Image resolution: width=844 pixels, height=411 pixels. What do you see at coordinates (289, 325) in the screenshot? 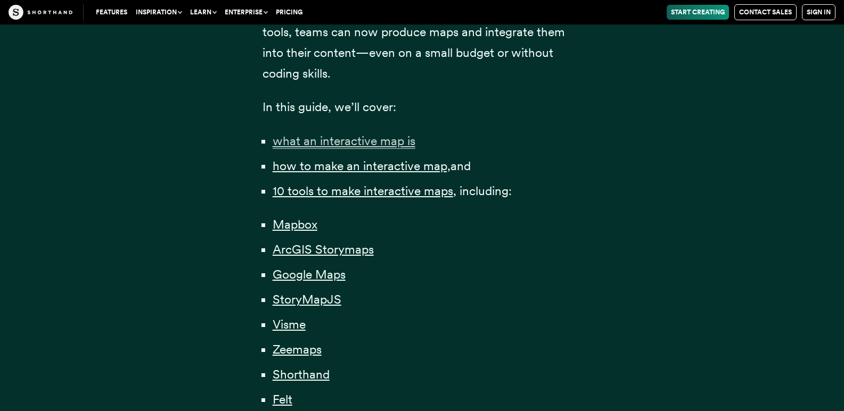
I see `a: Visme` at bounding box center [289, 325].